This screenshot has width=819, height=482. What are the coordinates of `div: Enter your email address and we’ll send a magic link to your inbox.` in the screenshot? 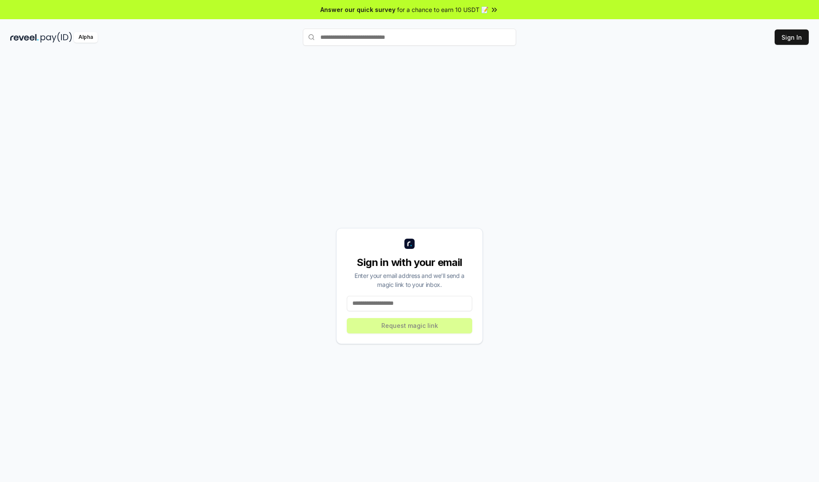 It's located at (410, 280).